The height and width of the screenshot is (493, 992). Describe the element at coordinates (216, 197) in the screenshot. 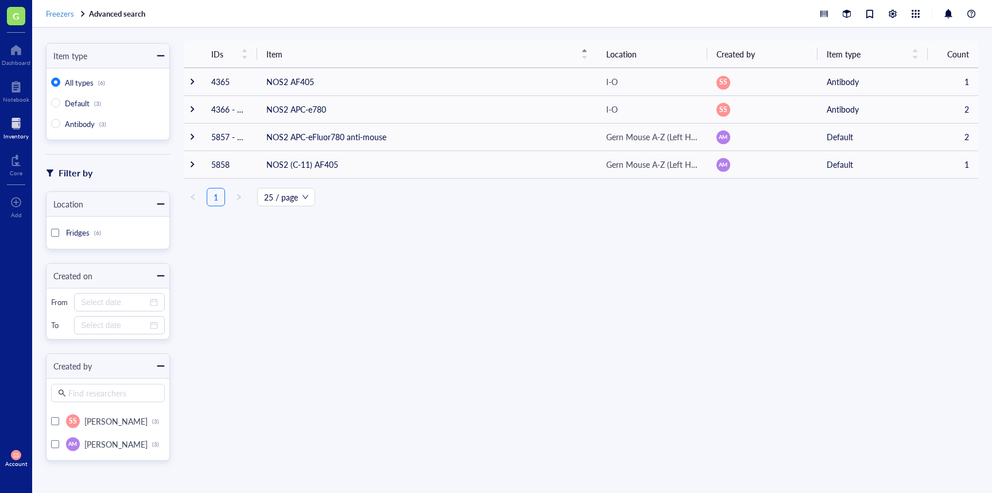

I see `li: 1` at that location.